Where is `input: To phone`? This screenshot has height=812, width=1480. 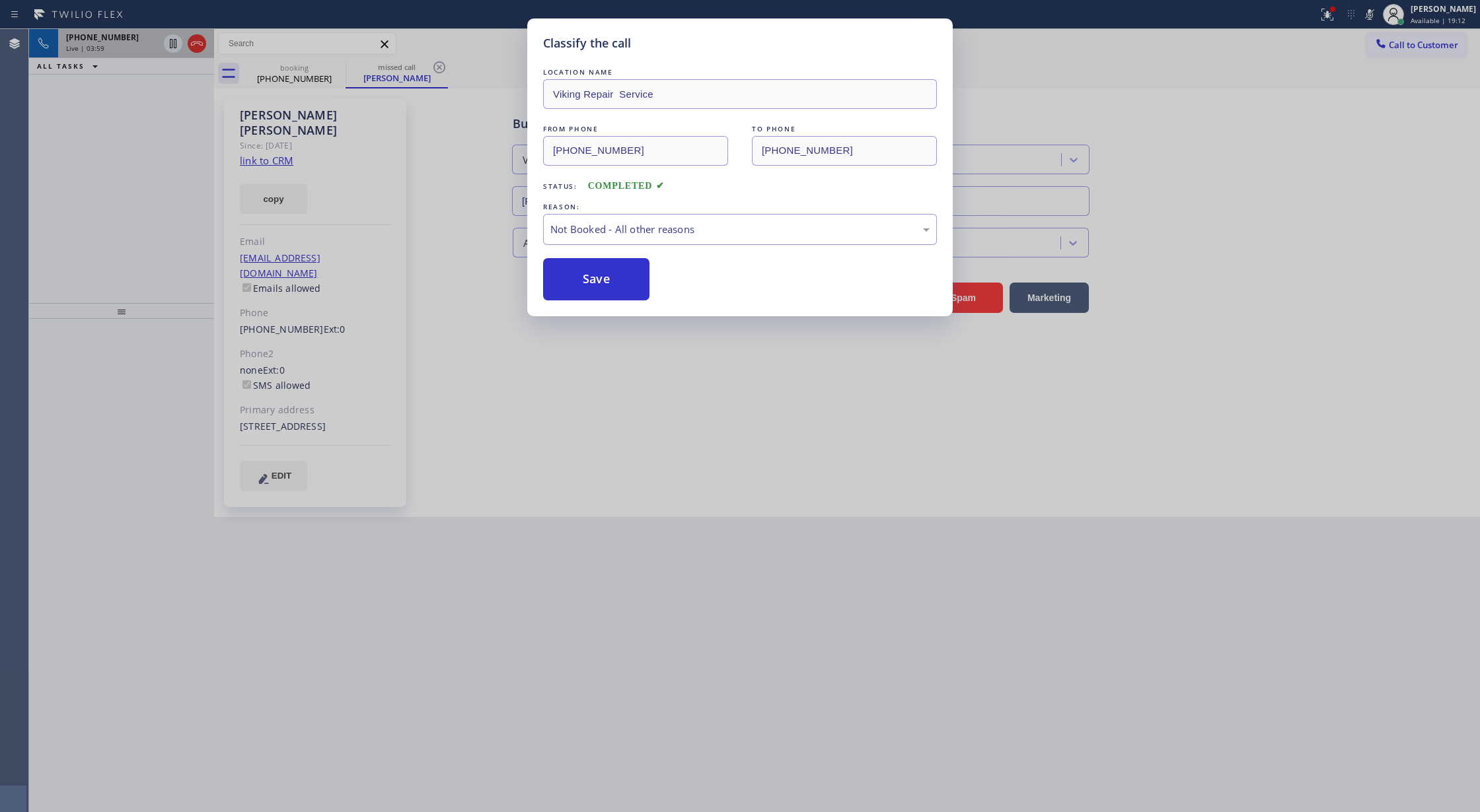
input: To phone is located at coordinates (844, 150).